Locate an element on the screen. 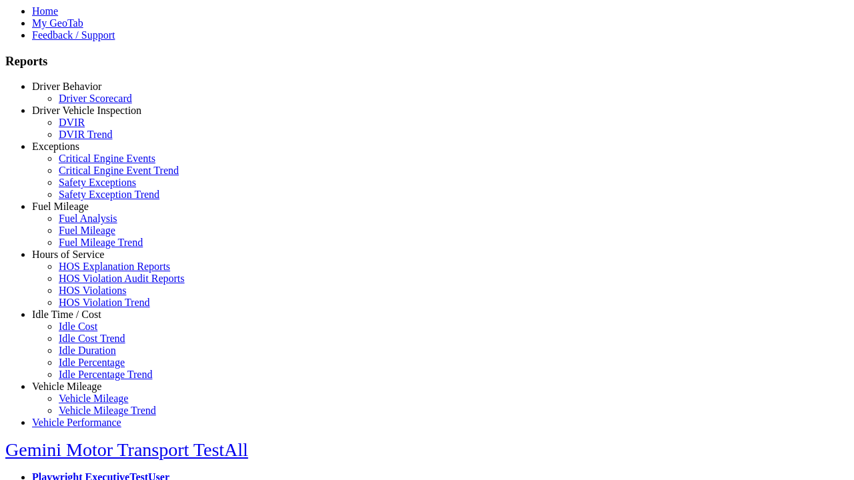  a: Fuel Mileage Trend is located at coordinates (101, 242).